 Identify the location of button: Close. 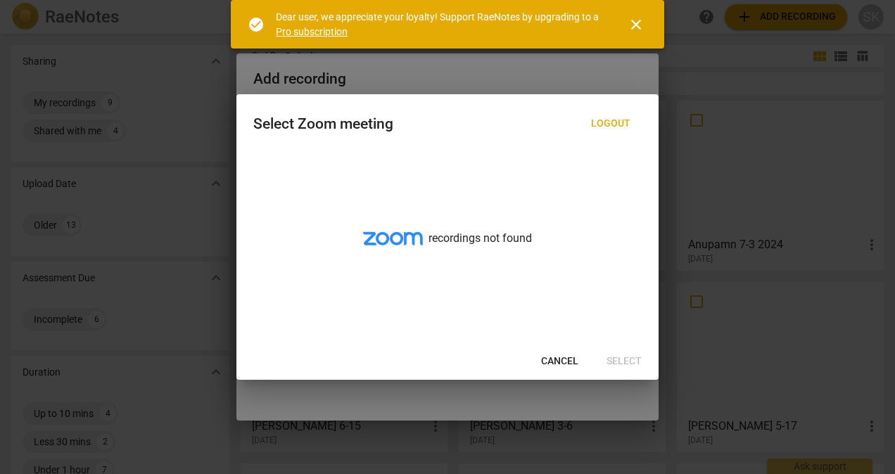
(636, 25).